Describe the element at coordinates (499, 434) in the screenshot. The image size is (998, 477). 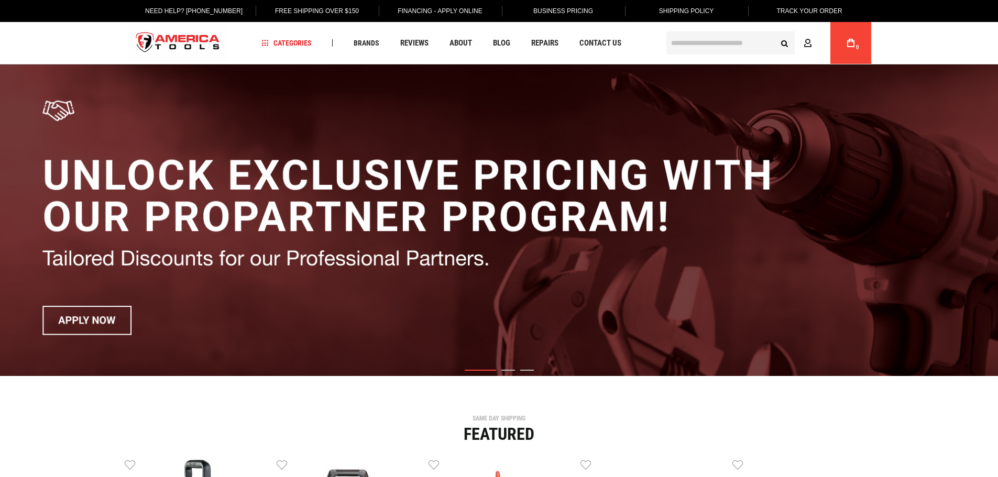
I see `div: Featured` at that location.